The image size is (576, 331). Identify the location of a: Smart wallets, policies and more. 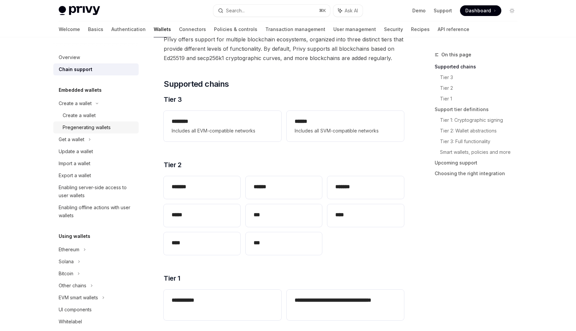
(482, 152).